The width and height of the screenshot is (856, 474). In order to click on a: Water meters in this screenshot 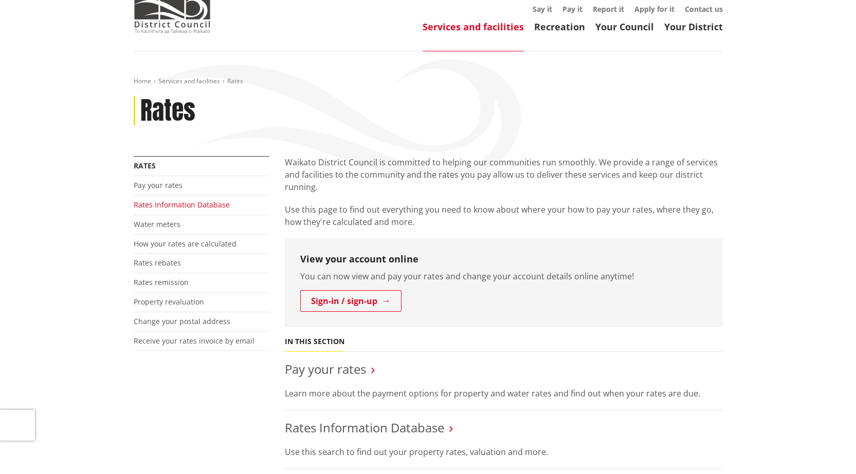, I will do `click(157, 224)`.